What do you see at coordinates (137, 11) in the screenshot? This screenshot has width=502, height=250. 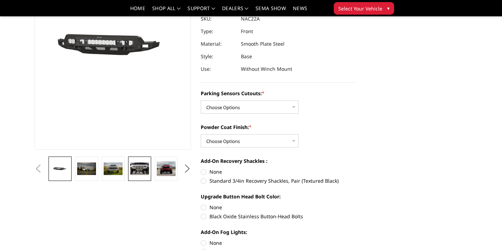 I see `a: Home` at bounding box center [137, 11].